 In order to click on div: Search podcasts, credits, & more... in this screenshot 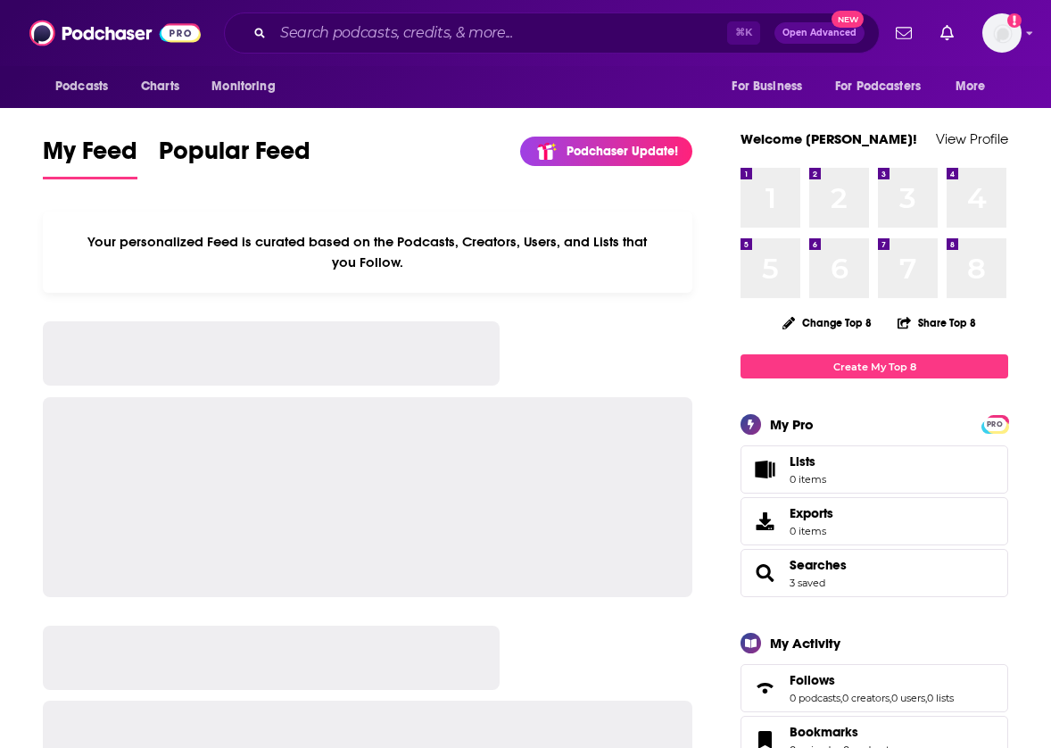, I will do `click(551, 33)`.